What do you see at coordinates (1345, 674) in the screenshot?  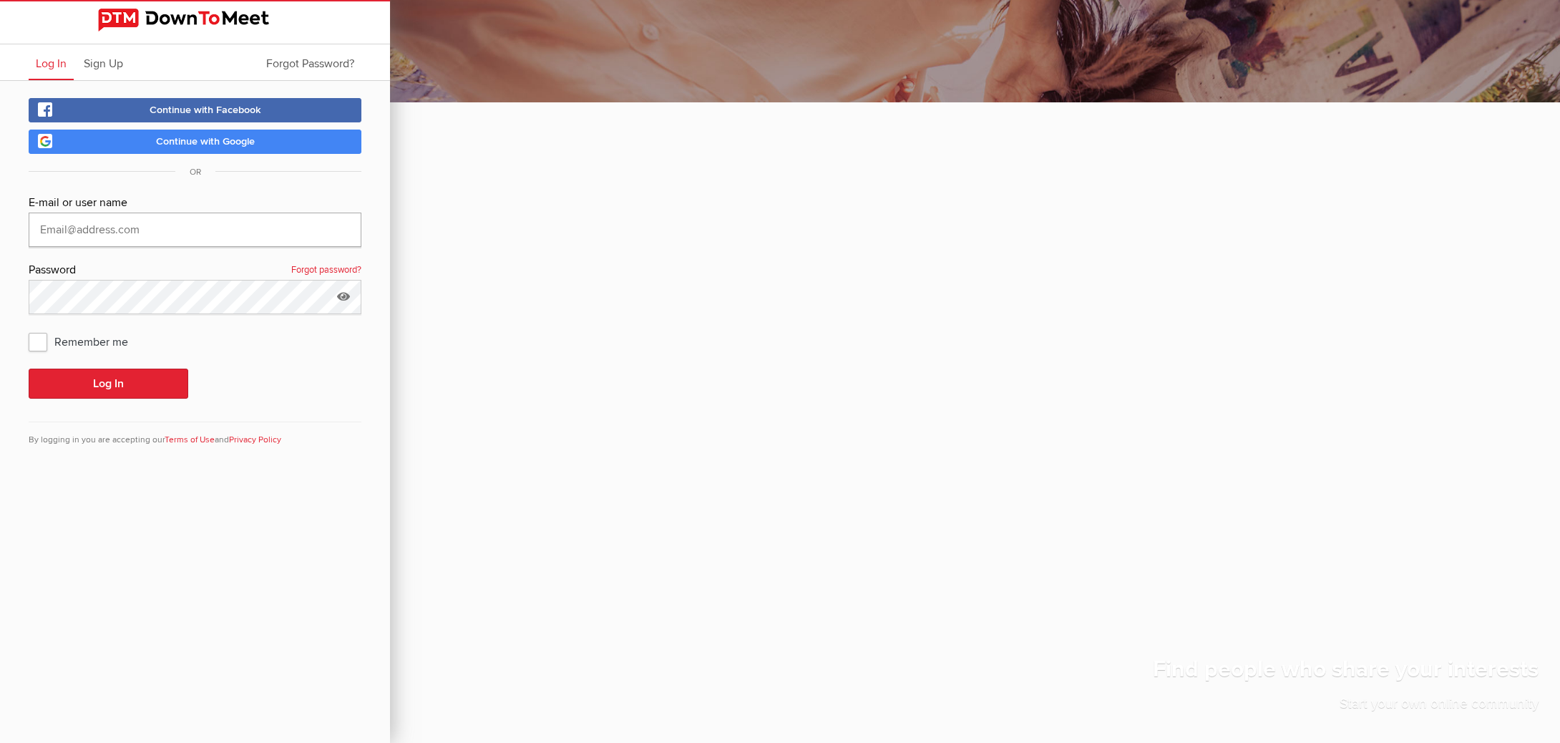 I see `h1: Find people who share your interests` at bounding box center [1345, 674].